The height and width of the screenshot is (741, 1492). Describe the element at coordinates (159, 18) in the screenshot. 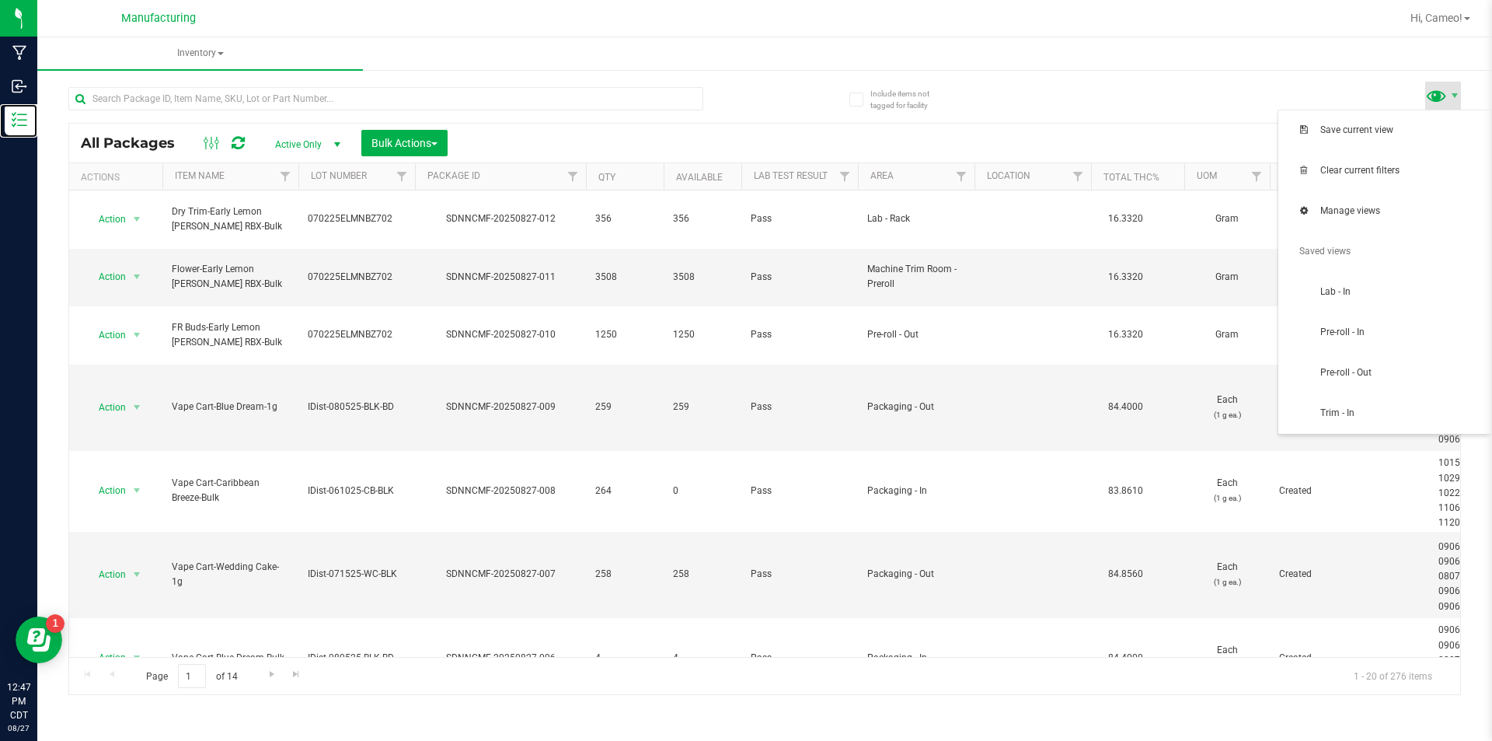

I see `span: Manufacturing` at that location.